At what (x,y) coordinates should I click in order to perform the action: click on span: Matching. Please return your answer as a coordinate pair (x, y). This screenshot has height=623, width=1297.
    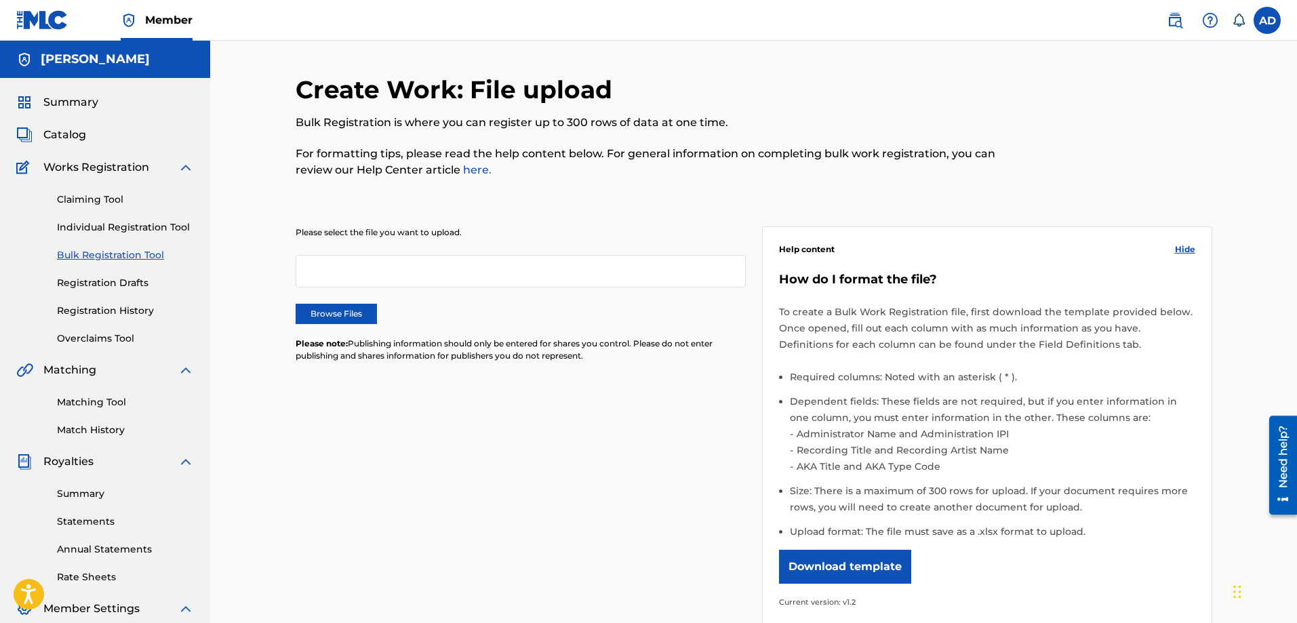
    Looking at the image, I should click on (70, 370).